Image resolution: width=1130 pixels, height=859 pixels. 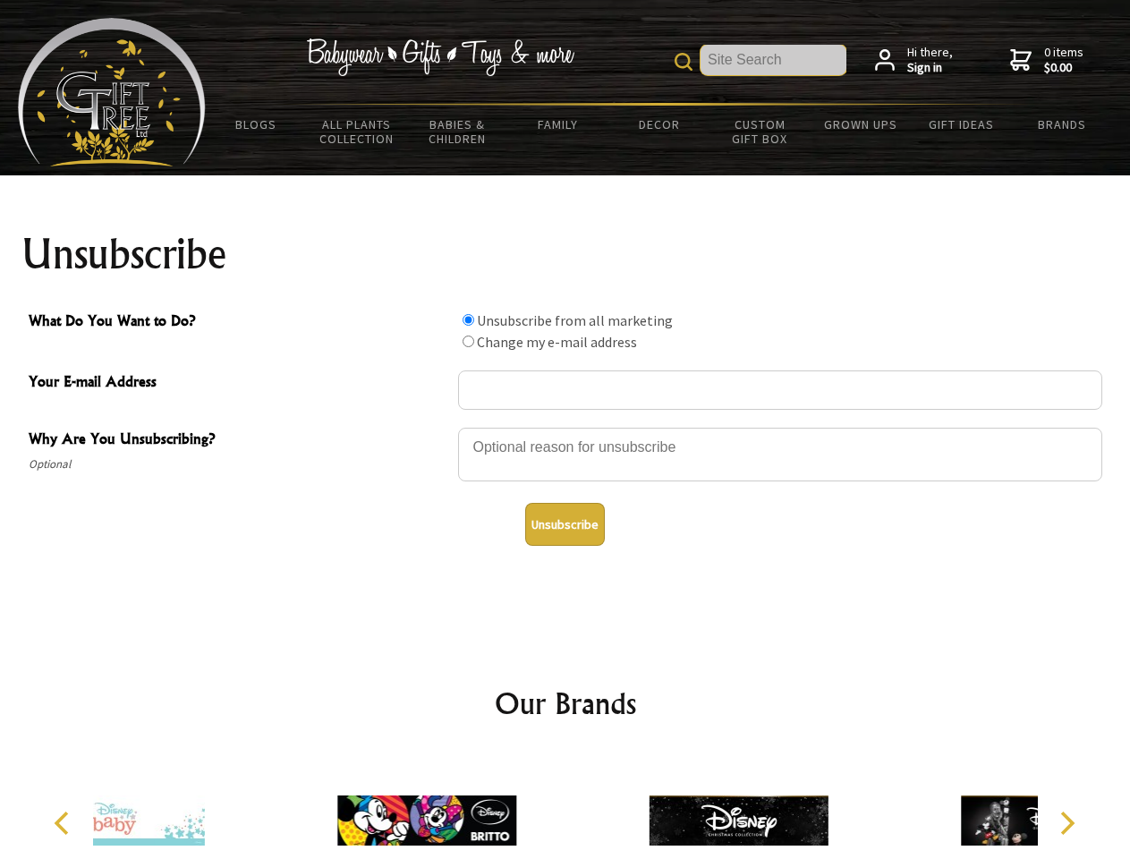 I want to click on strong: $0.00, so click(x=1064, y=68).